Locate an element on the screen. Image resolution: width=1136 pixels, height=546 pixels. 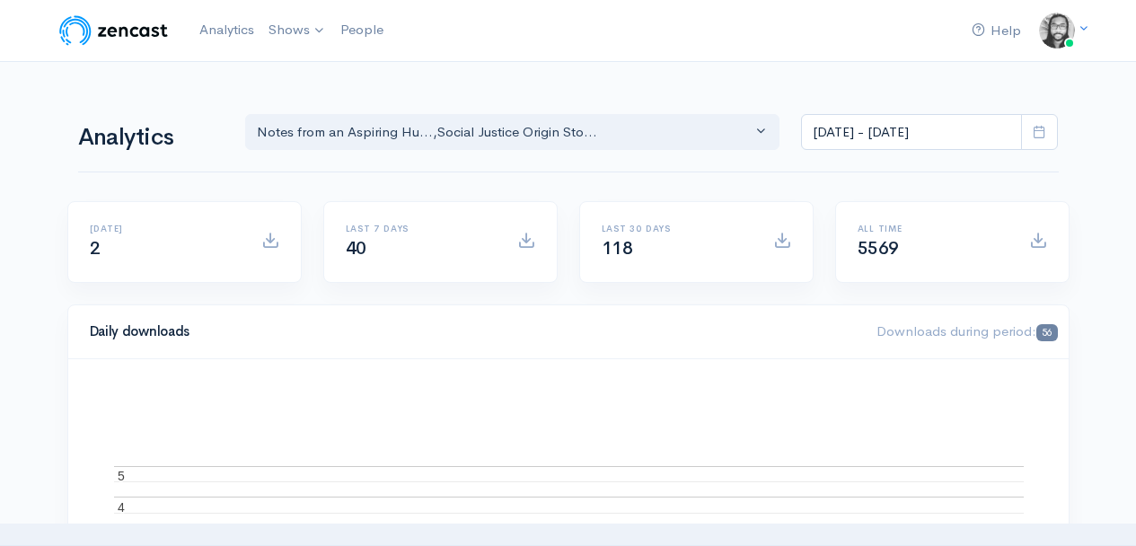
span: 56 is located at coordinates (1046, 332).